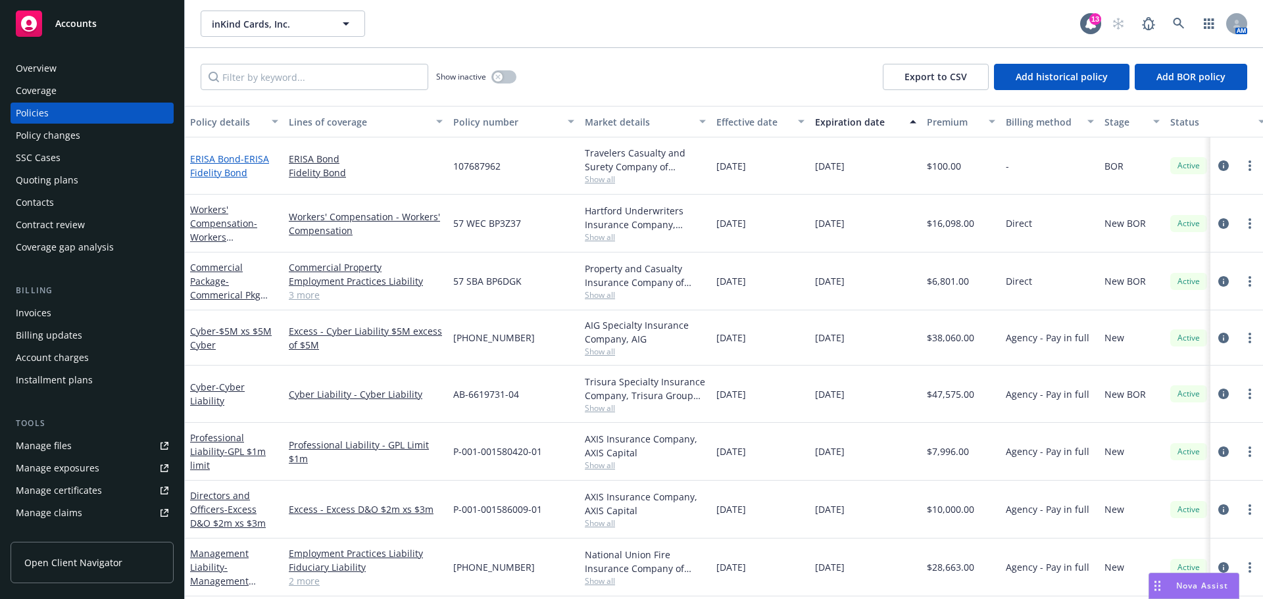 This screenshot has height=599, width=1263. I want to click on div: AIG Specialty Insurance Company, AIG, so click(645, 332).